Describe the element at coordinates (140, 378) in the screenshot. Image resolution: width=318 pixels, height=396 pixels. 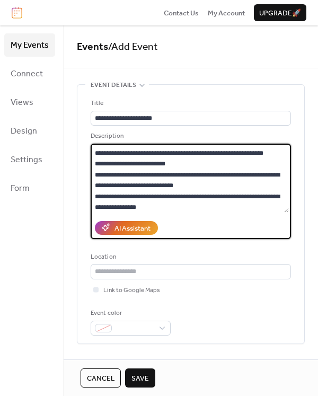
I see `span: Save` at that location.